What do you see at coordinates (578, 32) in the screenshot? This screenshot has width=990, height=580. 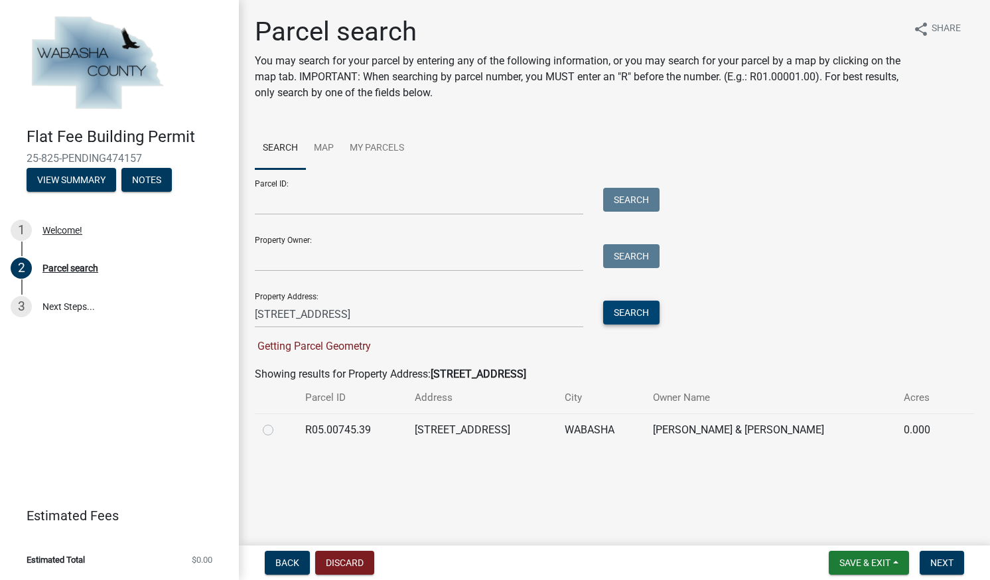 I see `h1: Parcel search` at bounding box center [578, 32].